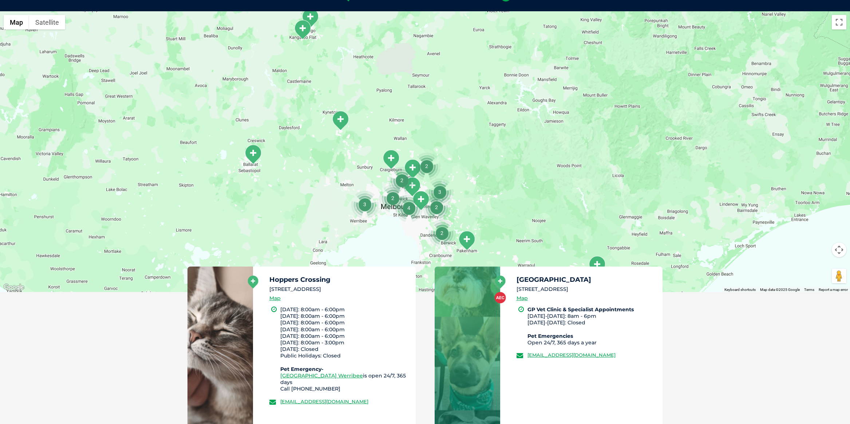 The width and height of the screenshot is (850, 424). What do you see at coordinates (253, 154) in the screenshot?
I see `div: Ballarat` at bounding box center [253, 154].